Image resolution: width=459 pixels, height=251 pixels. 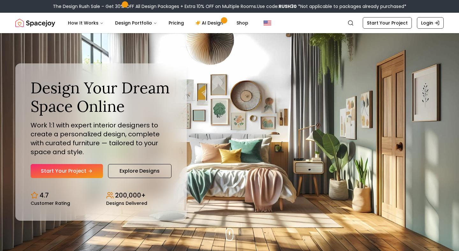 What do you see at coordinates (101, 139) in the screenshot?
I see `p: Work 1:1 with expert interior designers to create a personalized design, complete with curated fu...` at bounding box center [101, 139].